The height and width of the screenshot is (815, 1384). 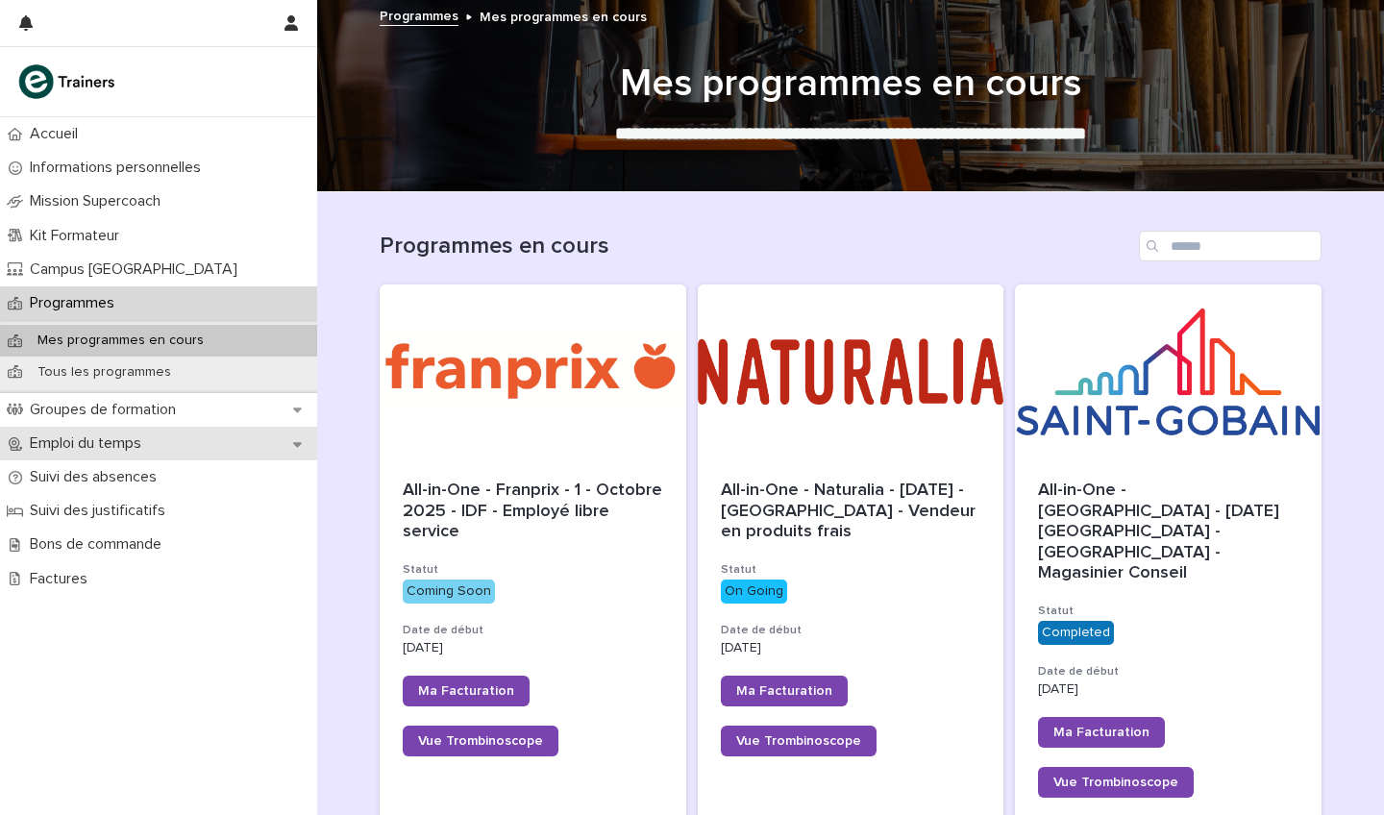 I want to click on input: Search, so click(x=1230, y=246).